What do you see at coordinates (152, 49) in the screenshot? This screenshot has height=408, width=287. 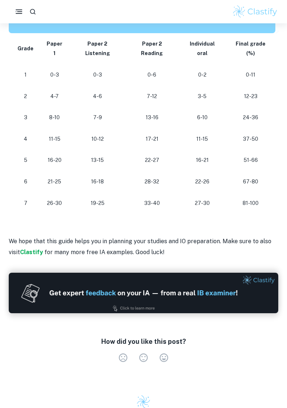 I see `strong: Paper 2 Reading` at bounding box center [152, 49].